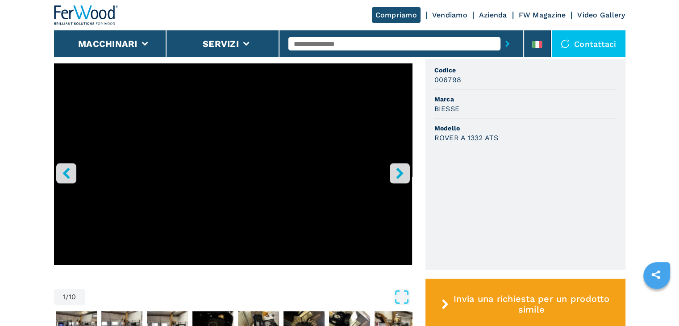  I want to click on button: Open Fullscreen, so click(249, 297).